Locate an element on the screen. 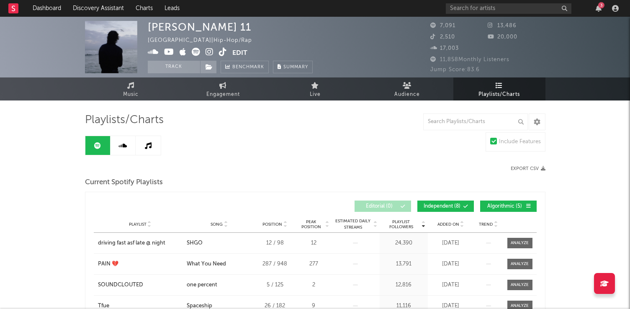 The width and height of the screenshot is (630, 309). span: Added On is located at coordinates (448, 224).